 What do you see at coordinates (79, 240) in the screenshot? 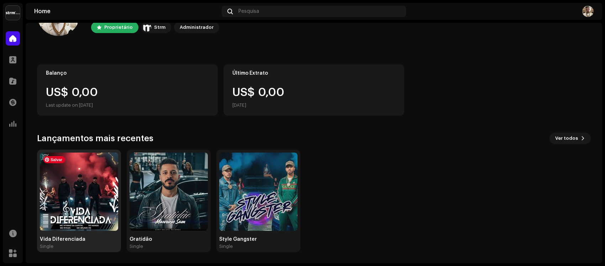
I see `div: Vida Diferenciada` at bounding box center [79, 240].